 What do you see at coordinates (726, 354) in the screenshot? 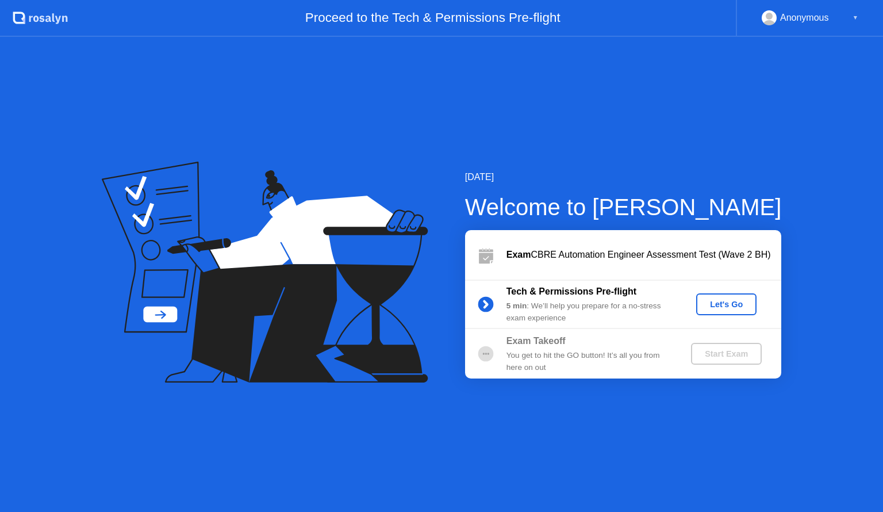
I see `button: Start Exam` at bounding box center [726, 354].